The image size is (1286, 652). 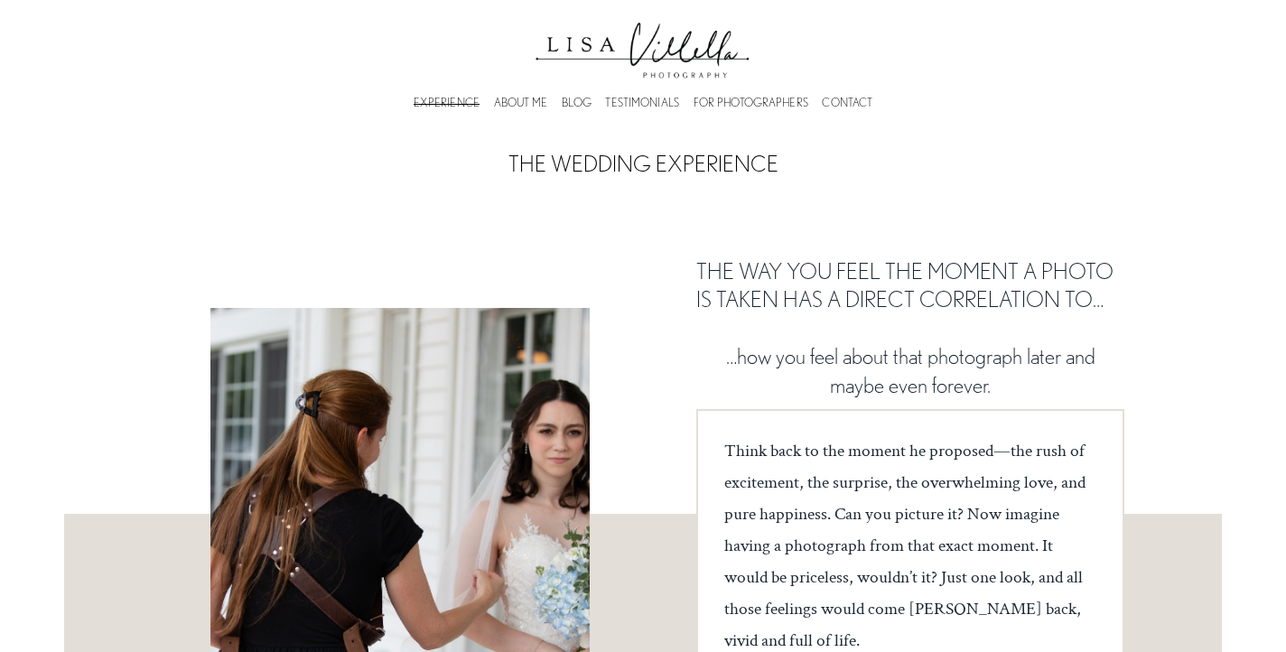 What do you see at coordinates (907, 545) in the screenshot?
I see `span: Think back to the moment he proposed—the rush of excitement, the surprise, the overwhelming love,...` at bounding box center [907, 545].